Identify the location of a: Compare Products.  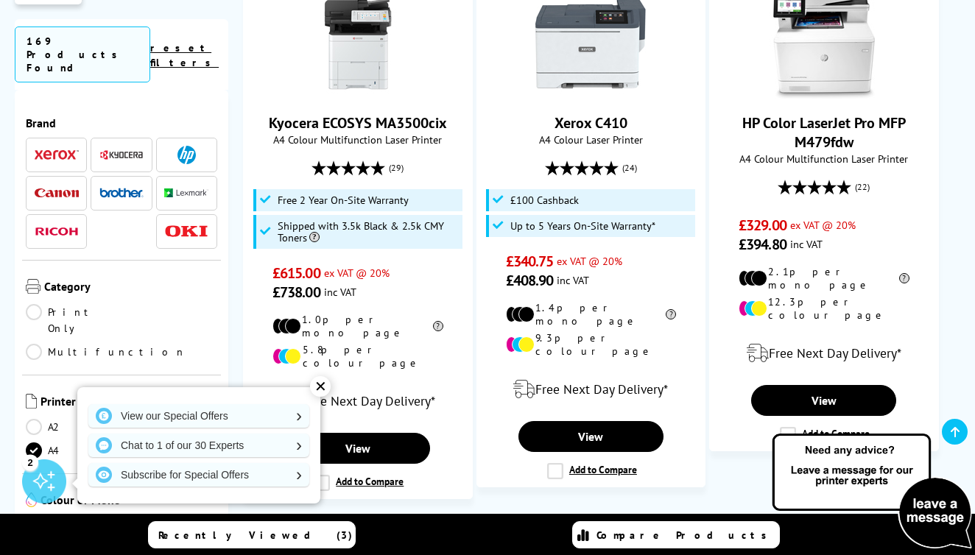
(676, 535).